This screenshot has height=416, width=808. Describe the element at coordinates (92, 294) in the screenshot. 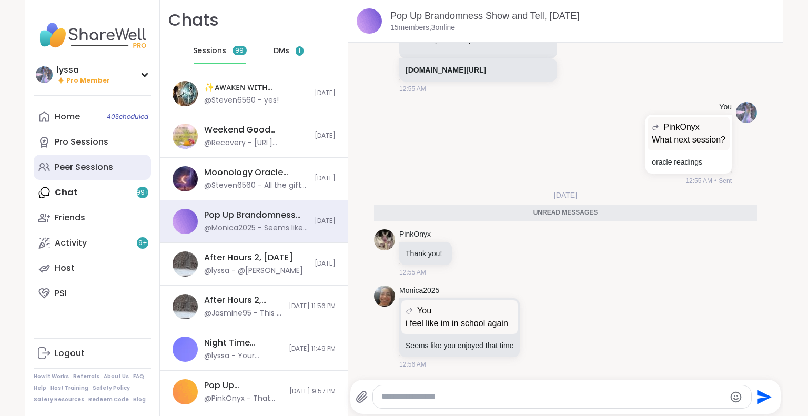

I see `a: PSI` at that location.